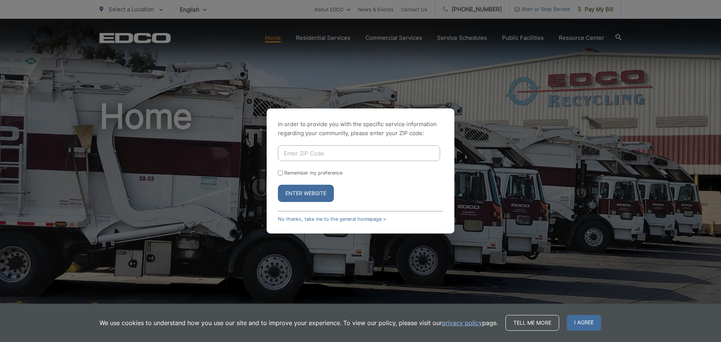 Image resolution: width=721 pixels, height=342 pixels. What do you see at coordinates (584, 323) in the screenshot?
I see `span: I agree` at bounding box center [584, 323].